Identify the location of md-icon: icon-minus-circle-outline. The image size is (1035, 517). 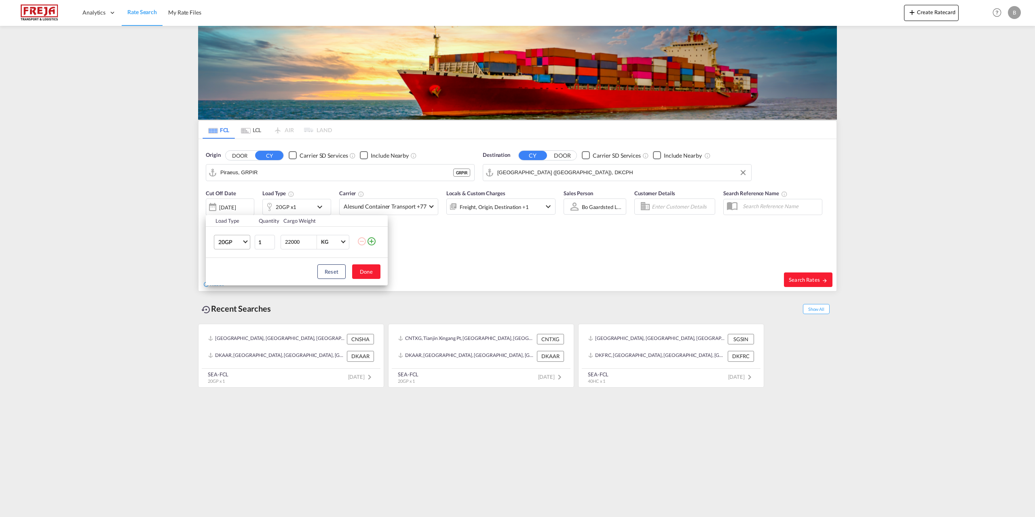
(362, 241).